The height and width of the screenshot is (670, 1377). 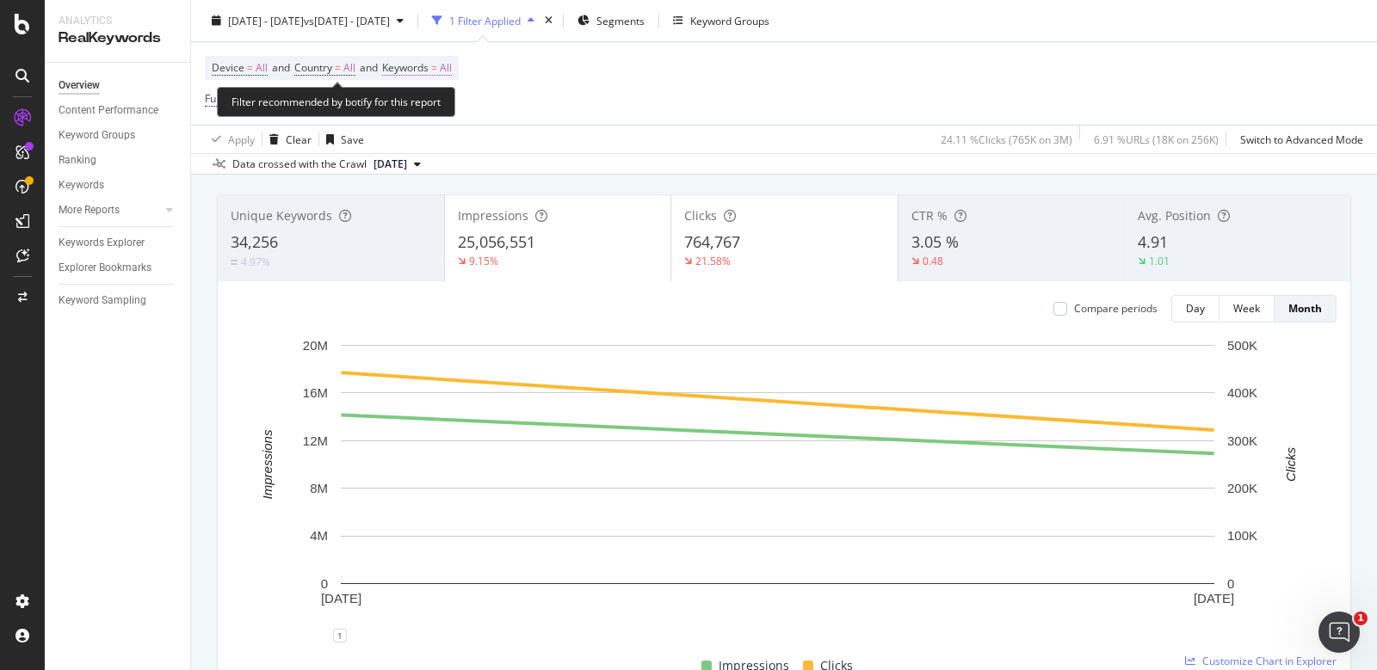 What do you see at coordinates (1006, 139) in the screenshot?
I see `div: 24.11 % Clicks ( 765K on 3M )` at bounding box center [1006, 139].